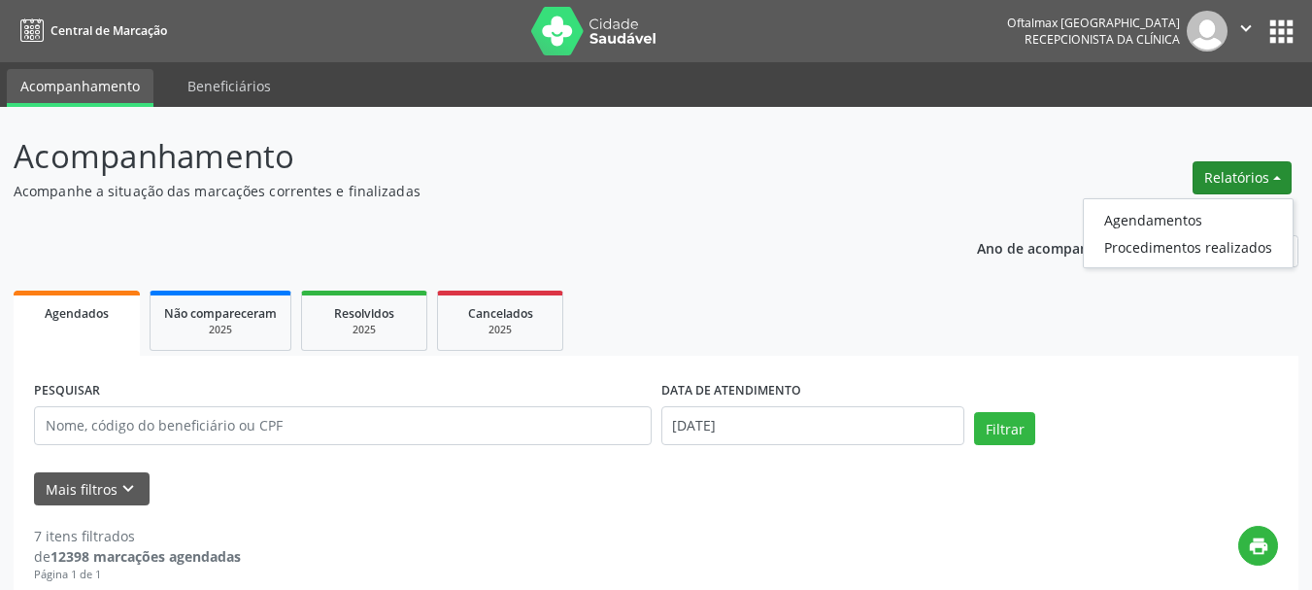 This screenshot has width=1312, height=590. What do you see at coordinates (67, 390) in the screenshot?
I see `label: PESQUISAR` at bounding box center [67, 390].